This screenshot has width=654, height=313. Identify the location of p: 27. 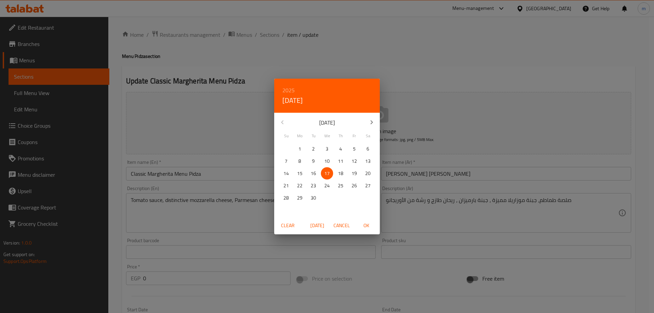
(368, 186).